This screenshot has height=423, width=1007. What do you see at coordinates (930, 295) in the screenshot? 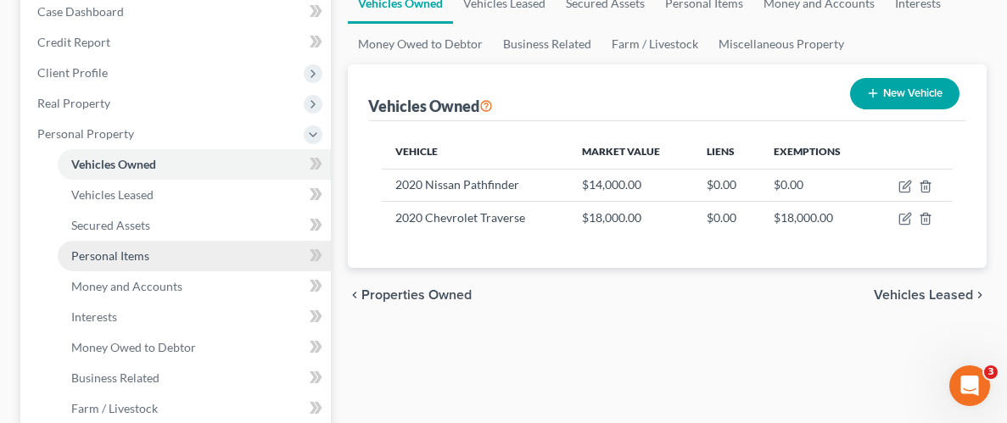
I see `button: Vehicles Leased chevron_right` at bounding box center [930, 295].